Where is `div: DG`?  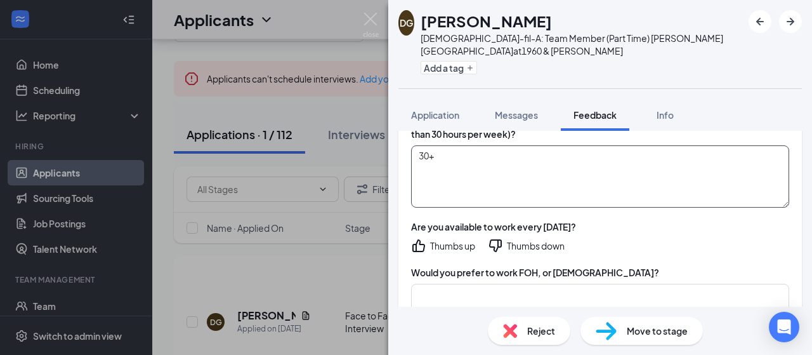 div: DG is located at coordinates (406, 23).